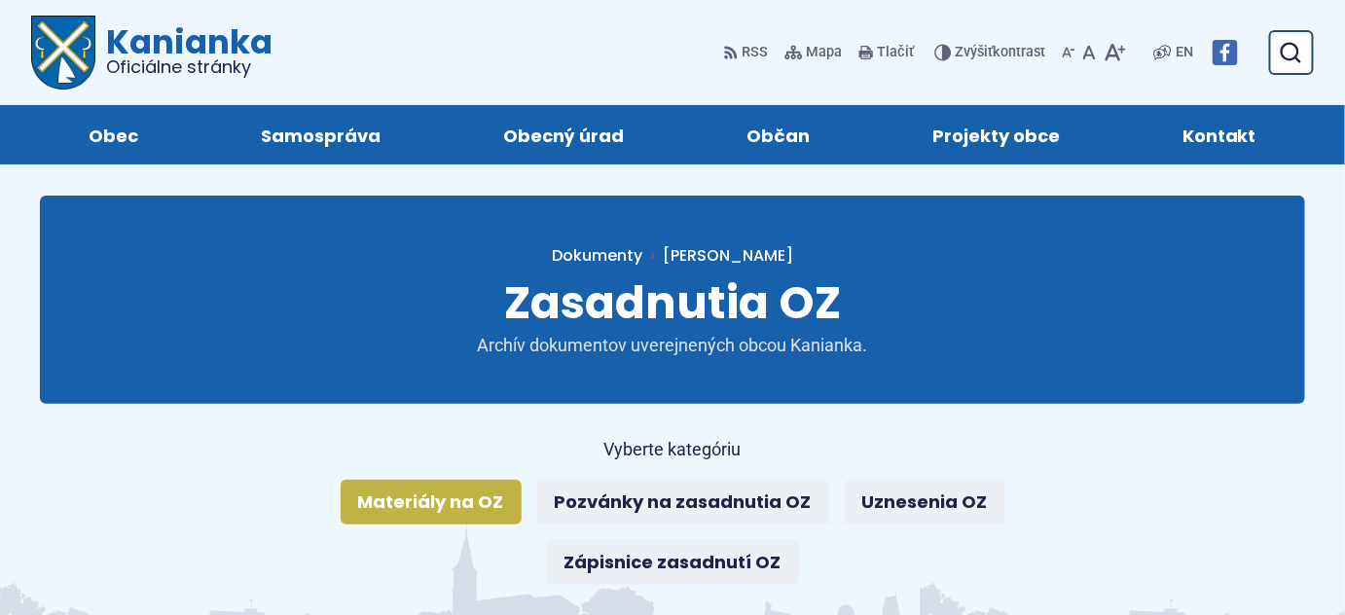 Image resolution: width=1345 pixels, height=615 pixels. What do you see at coordinates (824, 53) in the screenshot?
I see `span: Mapa` at bounding box center [824, 53].